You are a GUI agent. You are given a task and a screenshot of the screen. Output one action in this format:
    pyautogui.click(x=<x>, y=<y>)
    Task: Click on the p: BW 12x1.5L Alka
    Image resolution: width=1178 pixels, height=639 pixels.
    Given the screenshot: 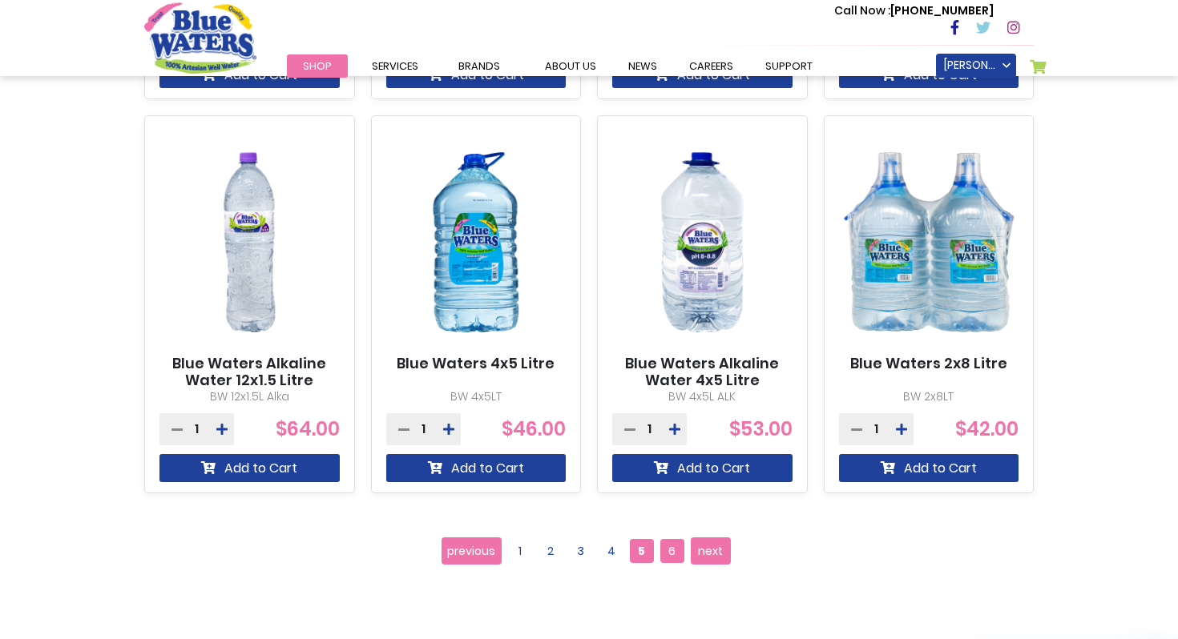 What is the action you would take?
    pyautogui.click(x=249, y=397)
    